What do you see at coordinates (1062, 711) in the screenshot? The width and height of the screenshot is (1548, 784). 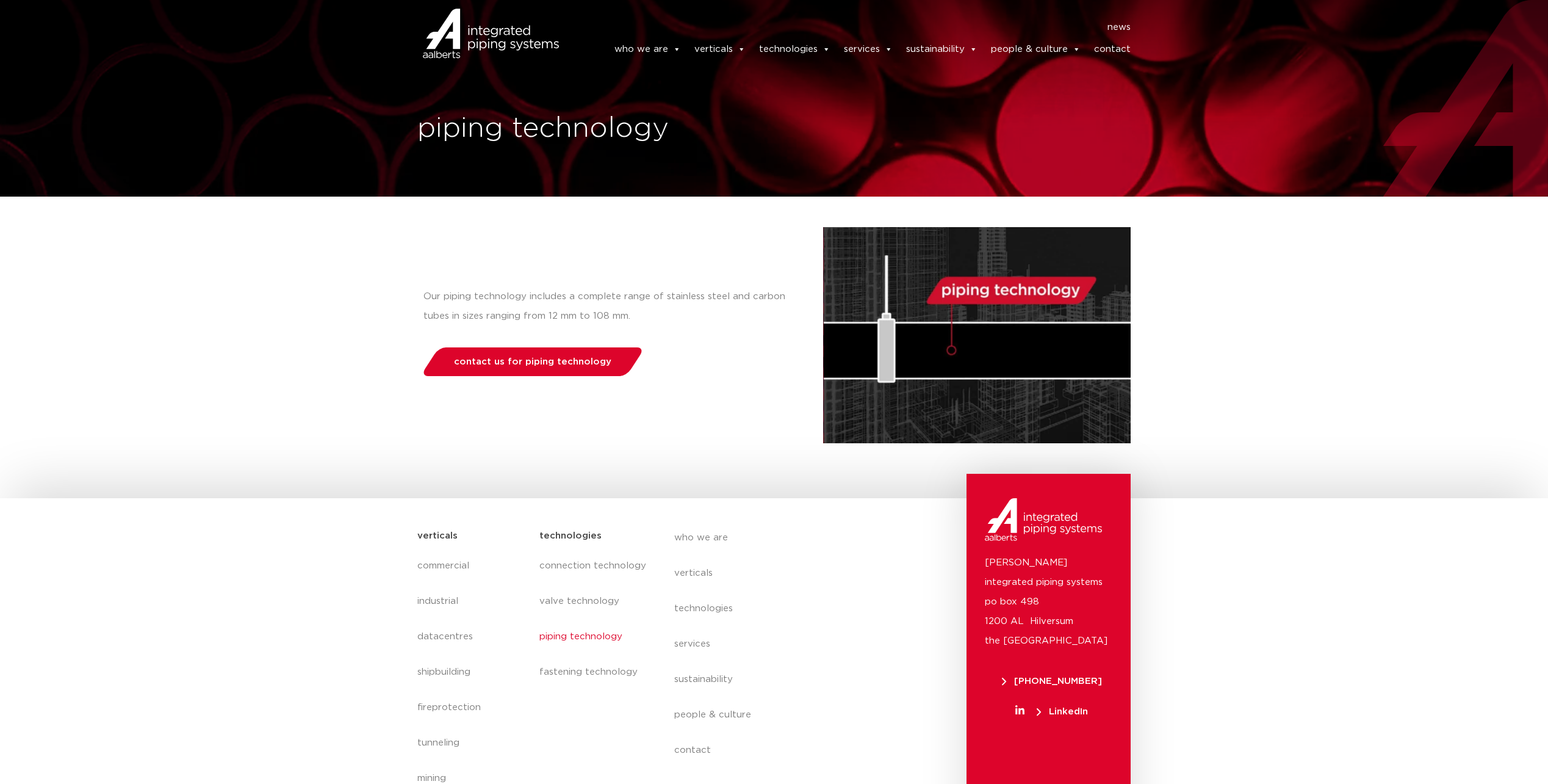 I see `span: LinkedIn` at bounding box center [1062, 711].